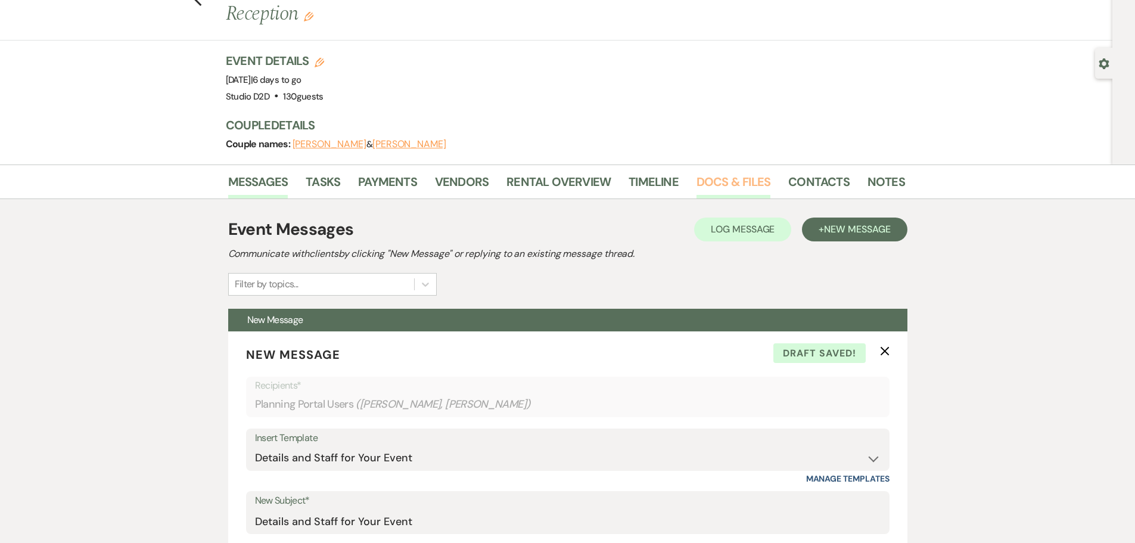  I want to click on h3: Event Details, so click(275, 61).